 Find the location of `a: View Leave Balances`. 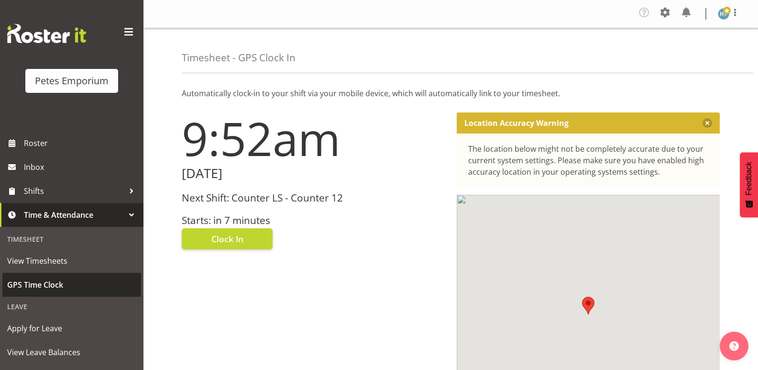

a: View Leave Balances is located at coordinates (72, 352).